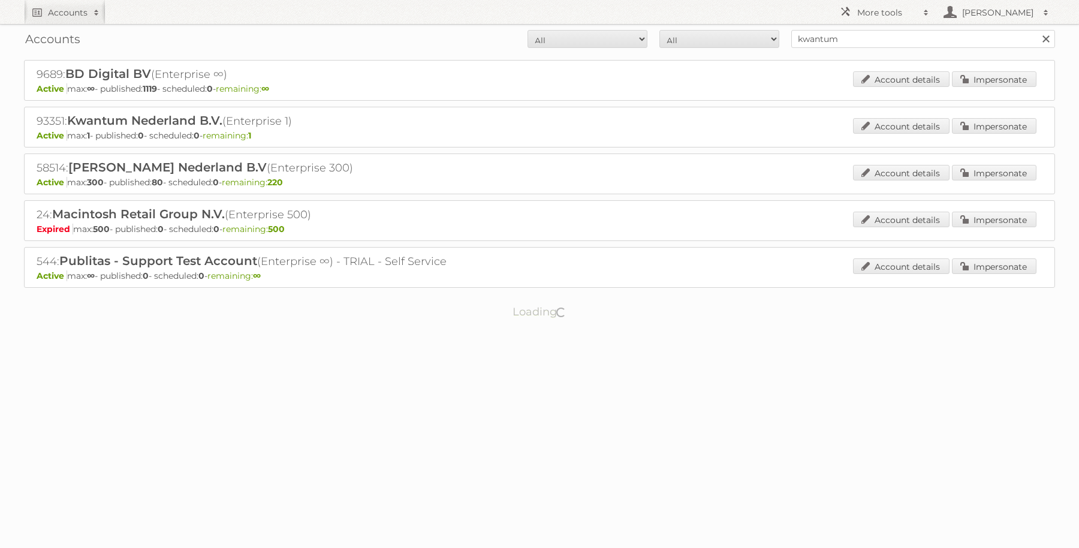 This screenshot has width=1079, height=548. I want to click on strong: 220, so click(275, 182).